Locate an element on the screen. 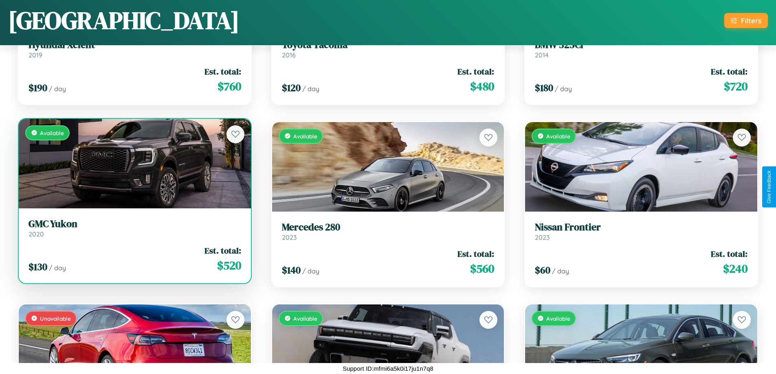  a: Toyota Tacoma2016 is located at coordinates (388, 49).